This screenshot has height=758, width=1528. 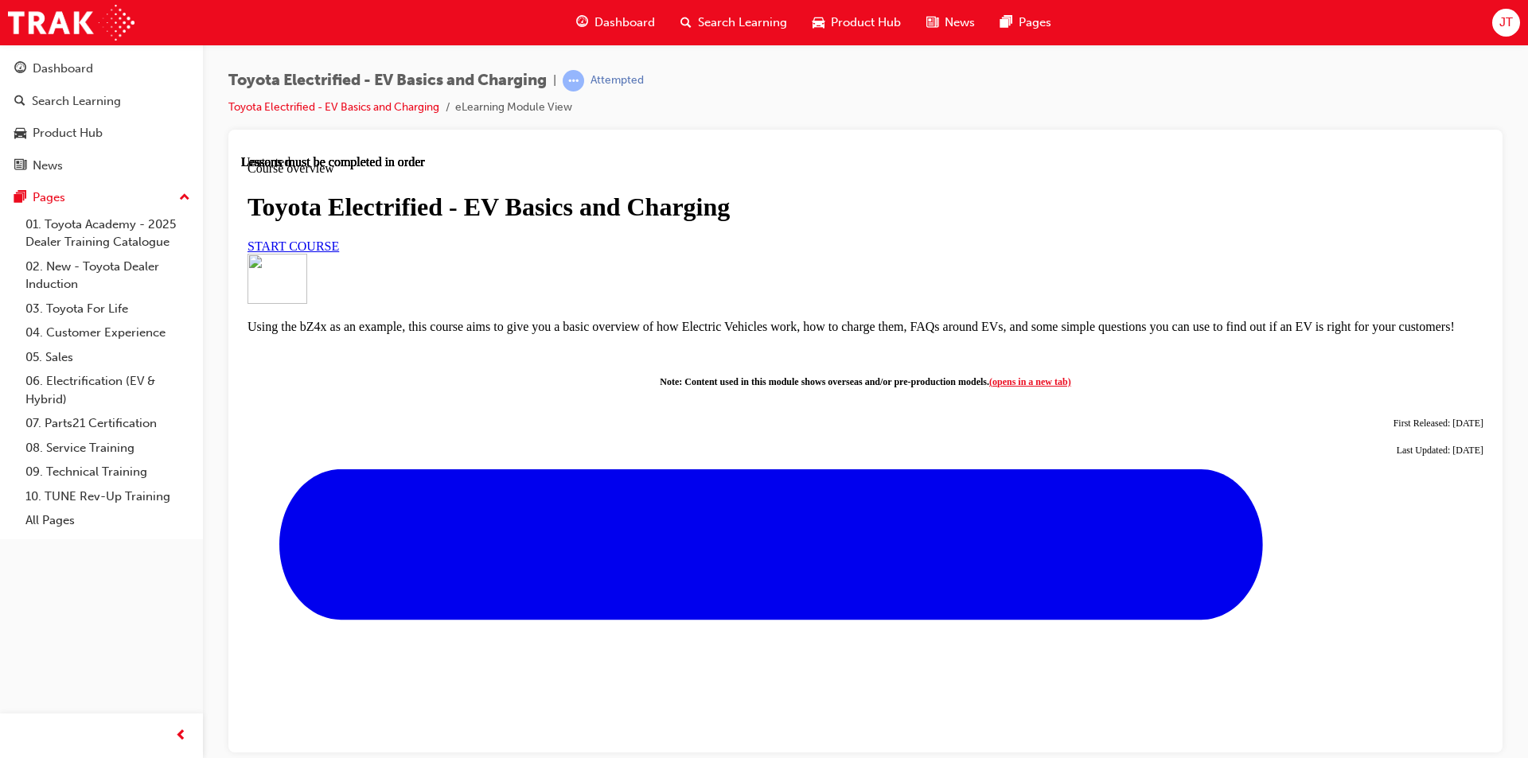 I want to click on span: JT, so click(x=1506, y=22).